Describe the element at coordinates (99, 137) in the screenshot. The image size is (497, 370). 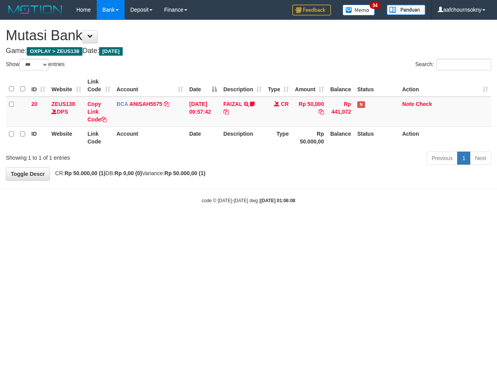
I see `th: Link Code` at that location.